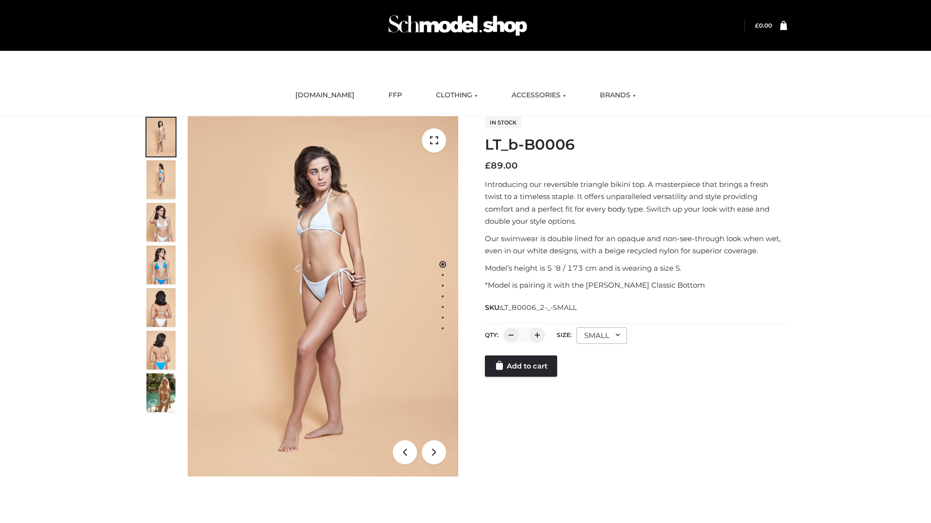 This screenshot has width=931, height=523. What do you see at coordinates (601, 336) in the screenshot?
I see `div: SMALL` at bounding box center [601, 336].